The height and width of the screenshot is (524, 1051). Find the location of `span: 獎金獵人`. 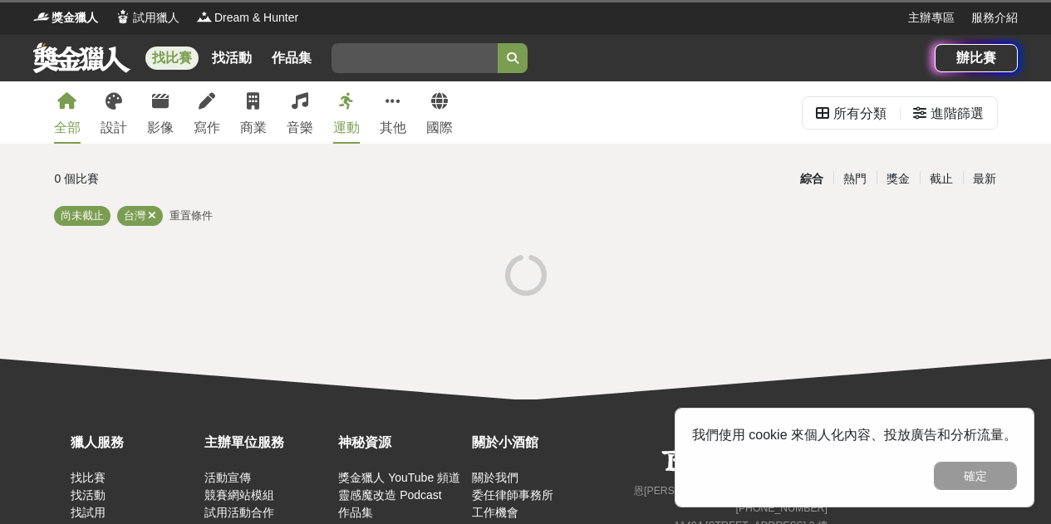

span: 獎金獵人 is located at coordinates (75, 17).